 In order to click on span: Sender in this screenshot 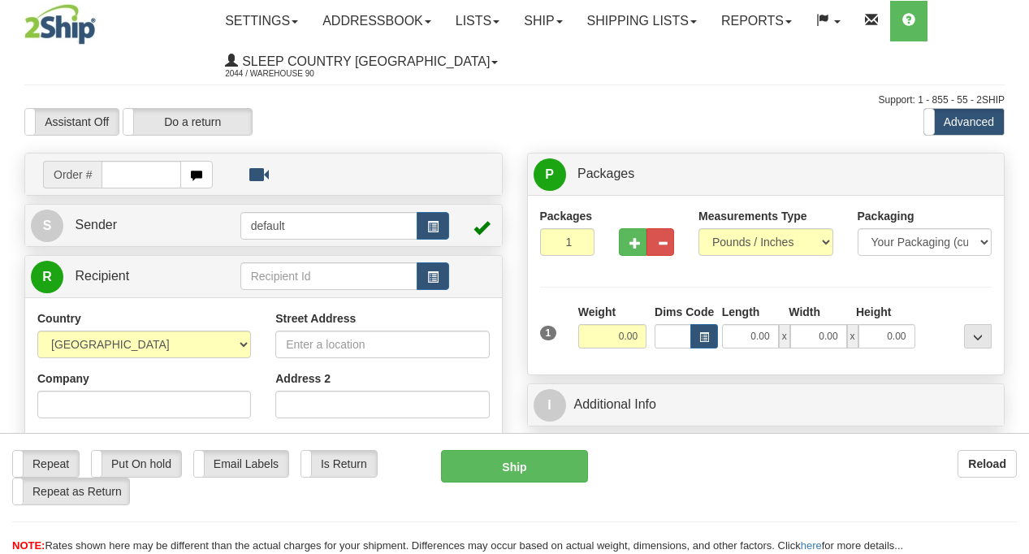, I will do `click(96, 224)`.